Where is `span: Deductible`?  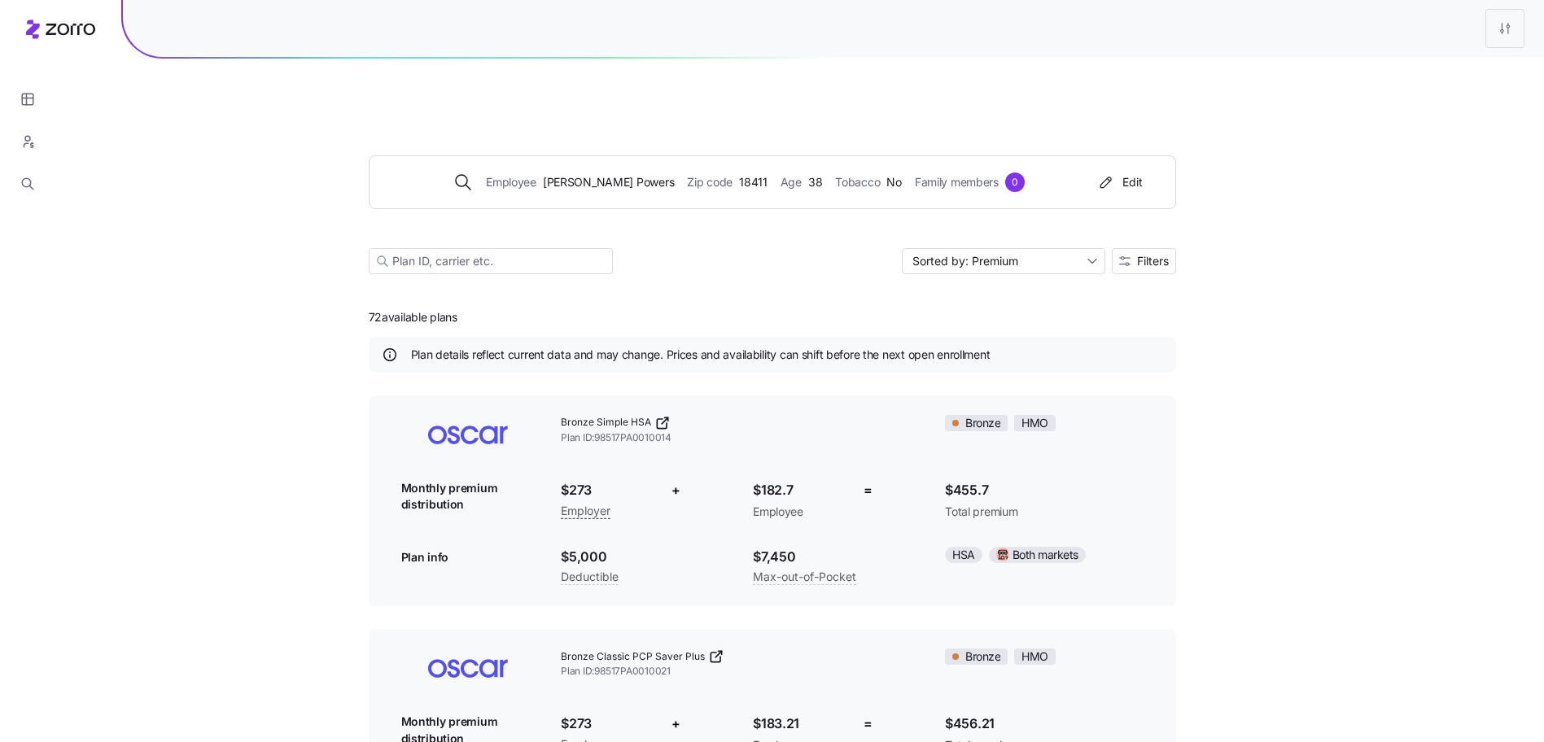
span: Deductible is located at coordinates (589, 577).